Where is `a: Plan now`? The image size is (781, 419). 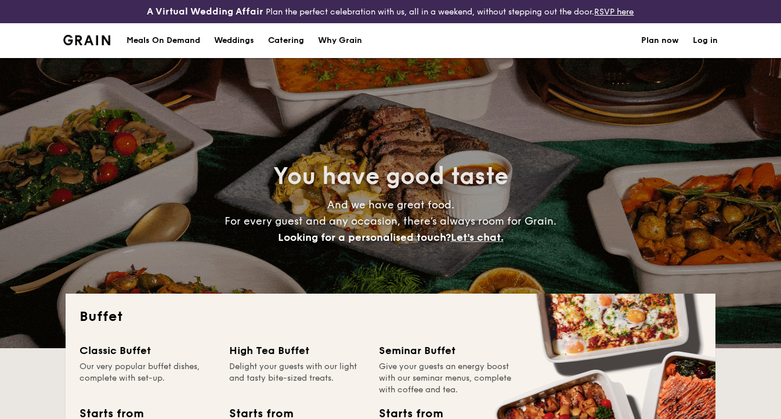 a: Plan now is located at coordinates (660, 41).